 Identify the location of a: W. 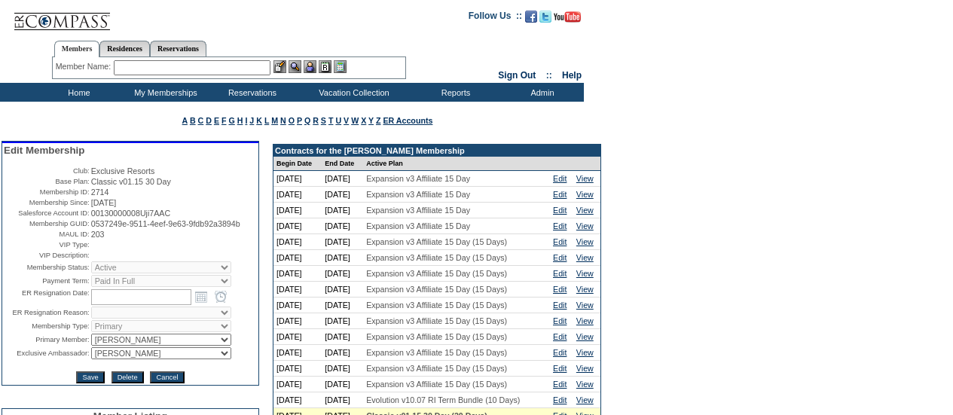
(355, 121).